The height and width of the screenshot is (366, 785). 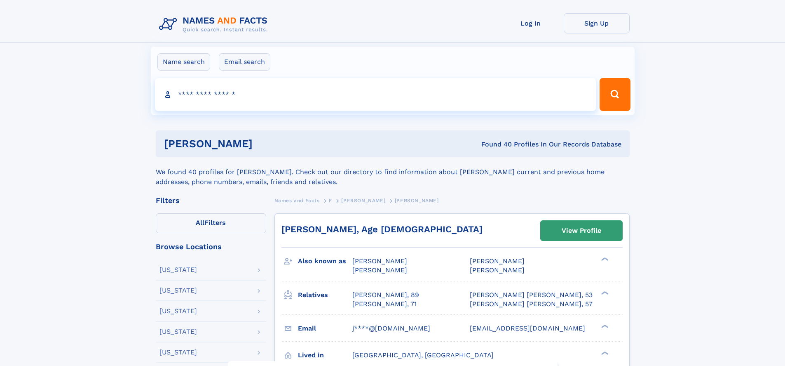 I want to click on a: View Profile, so click(x=581, y=230).